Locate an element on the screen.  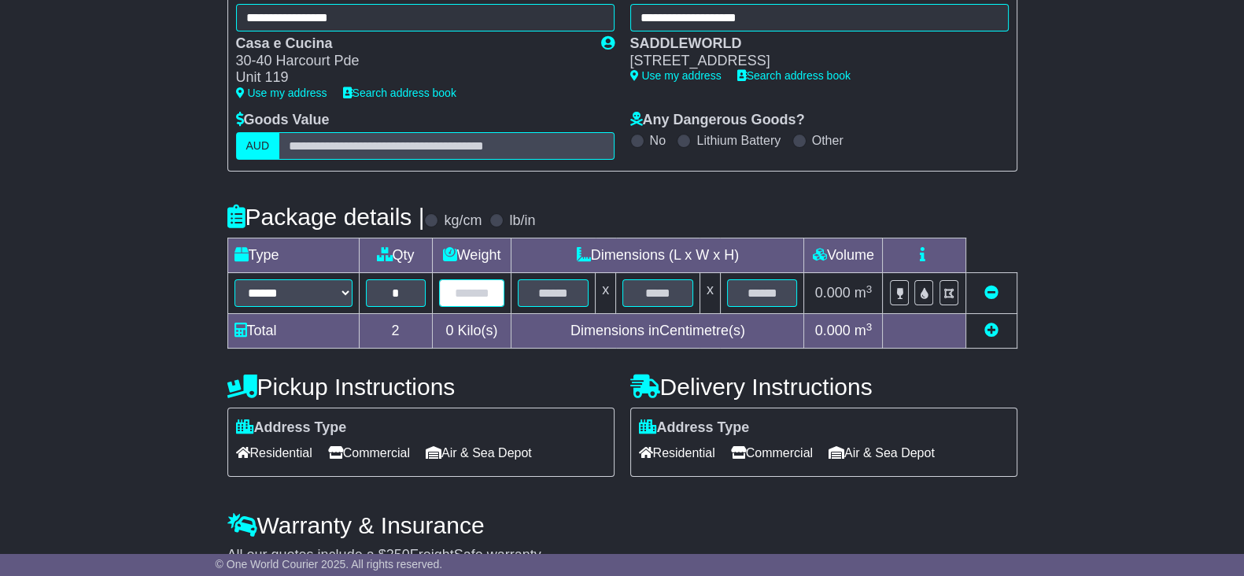
td: Weight is located at coordinates (471, 256).